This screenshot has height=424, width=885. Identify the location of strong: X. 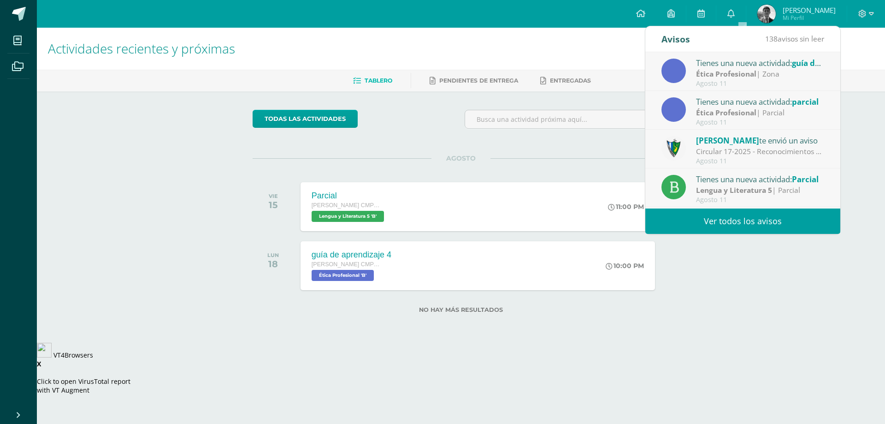
(39, 363).